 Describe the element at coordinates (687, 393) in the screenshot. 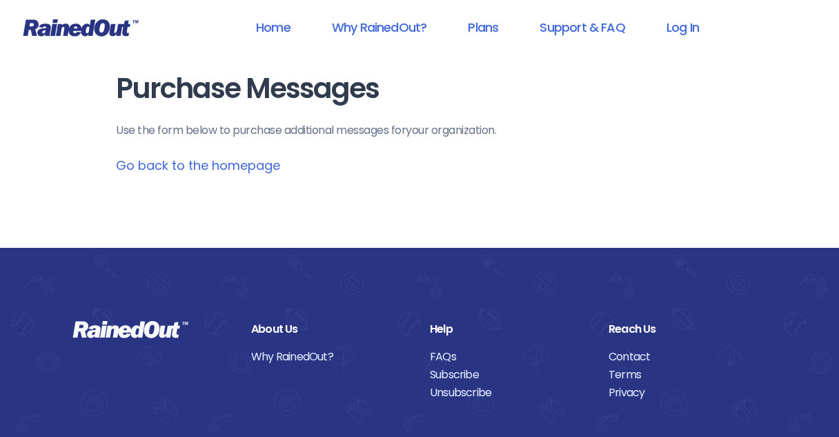

I see `a: Privacy` at that location.